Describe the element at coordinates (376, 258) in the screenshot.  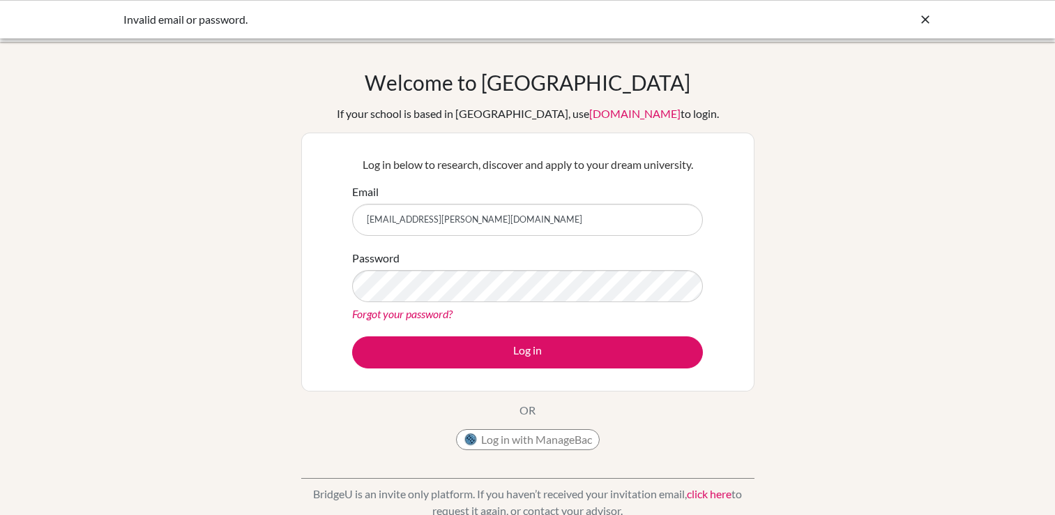
I see `label: Password` at that location.